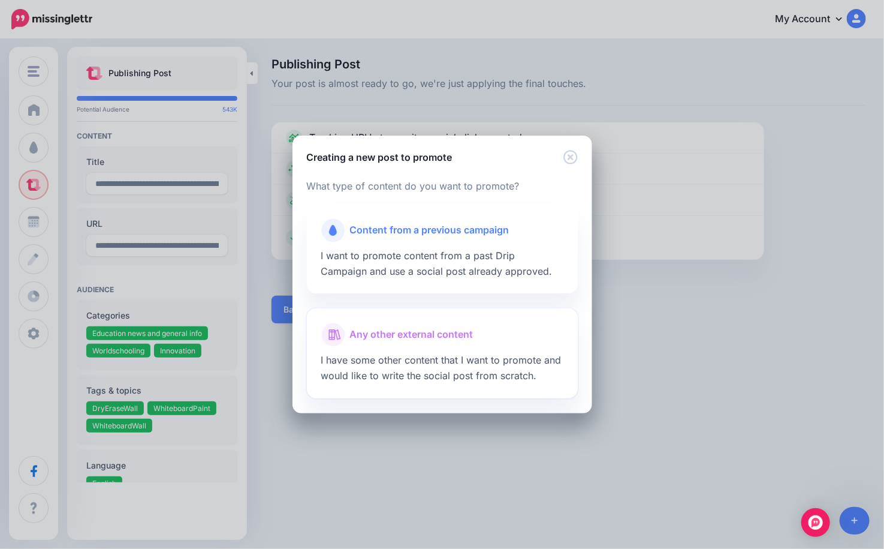 The width and height of the screenshot is (884, 549). What do you see at coordinates (437, 263) in the screenshot?
I see `span: I want to promote content from a past Drip Campaign and use a social post already approved.` at bounding box center [437, 263].